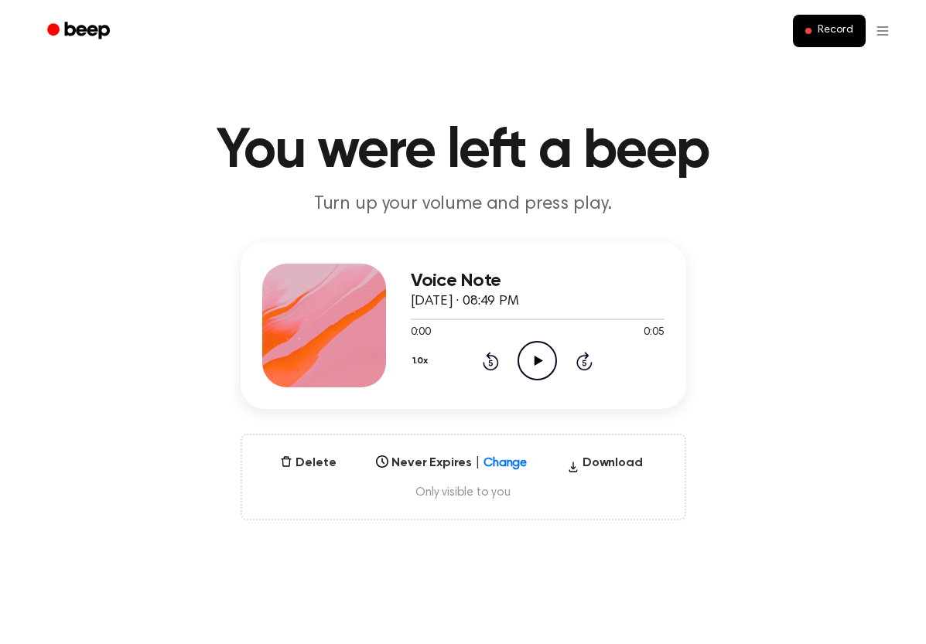  What do you see at coordinates (835, 31) in the screenshot?
I see `span: Record` at bounding box center [835, 31].